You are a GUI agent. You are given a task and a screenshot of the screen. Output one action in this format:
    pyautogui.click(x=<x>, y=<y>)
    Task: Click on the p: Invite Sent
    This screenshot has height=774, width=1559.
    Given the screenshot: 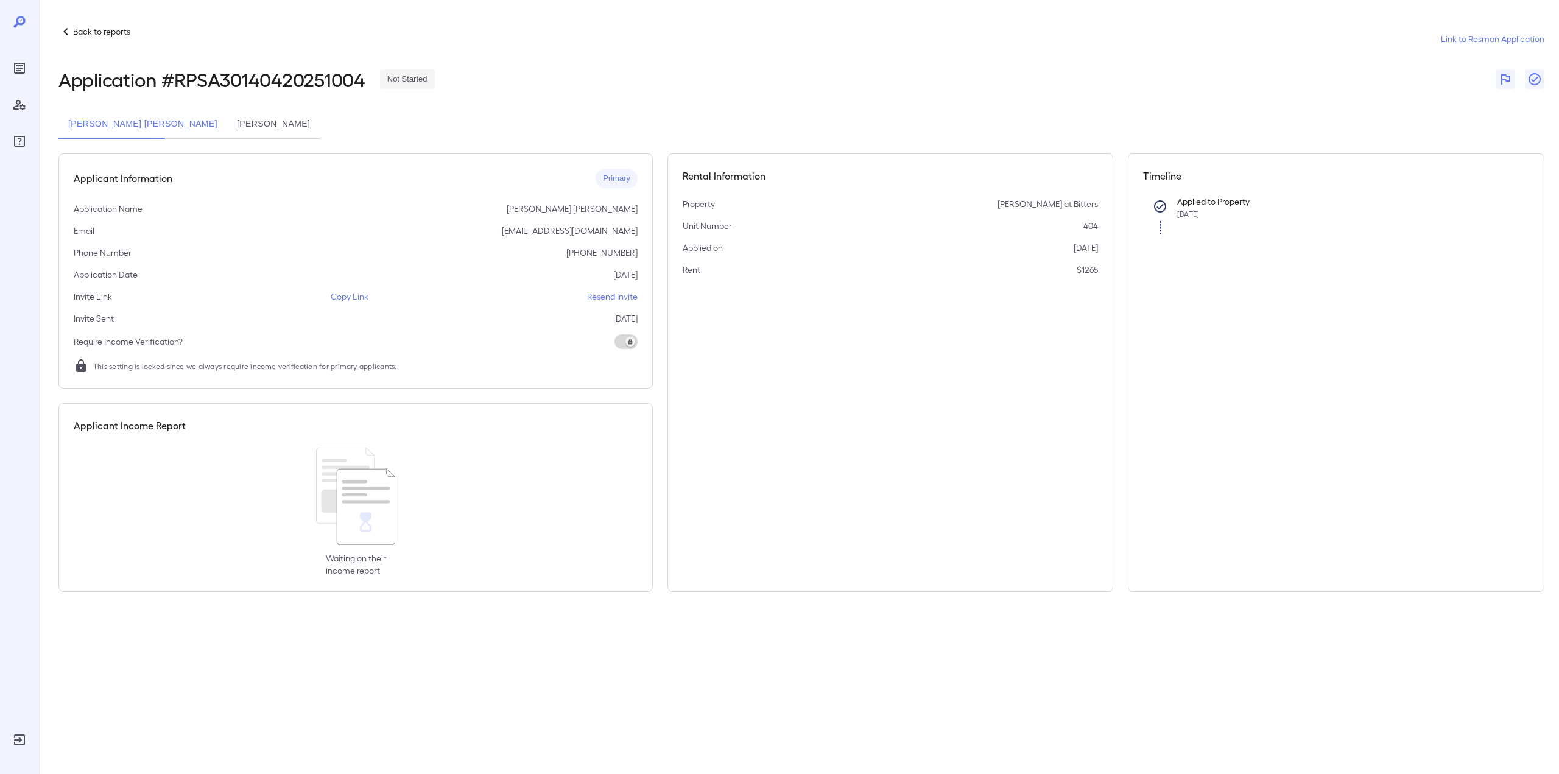 What is the action you would take?
    pyautogui.click(x=94, y=318)
    